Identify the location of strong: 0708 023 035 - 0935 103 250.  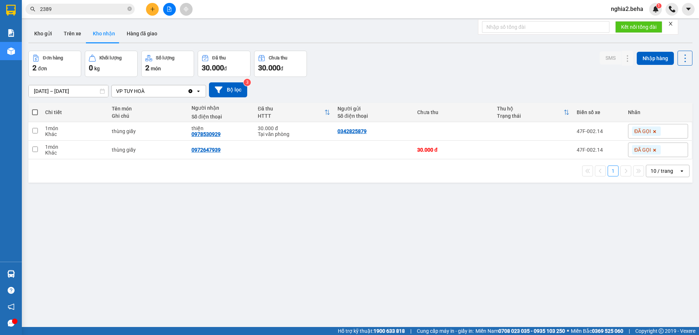
(532, 331).